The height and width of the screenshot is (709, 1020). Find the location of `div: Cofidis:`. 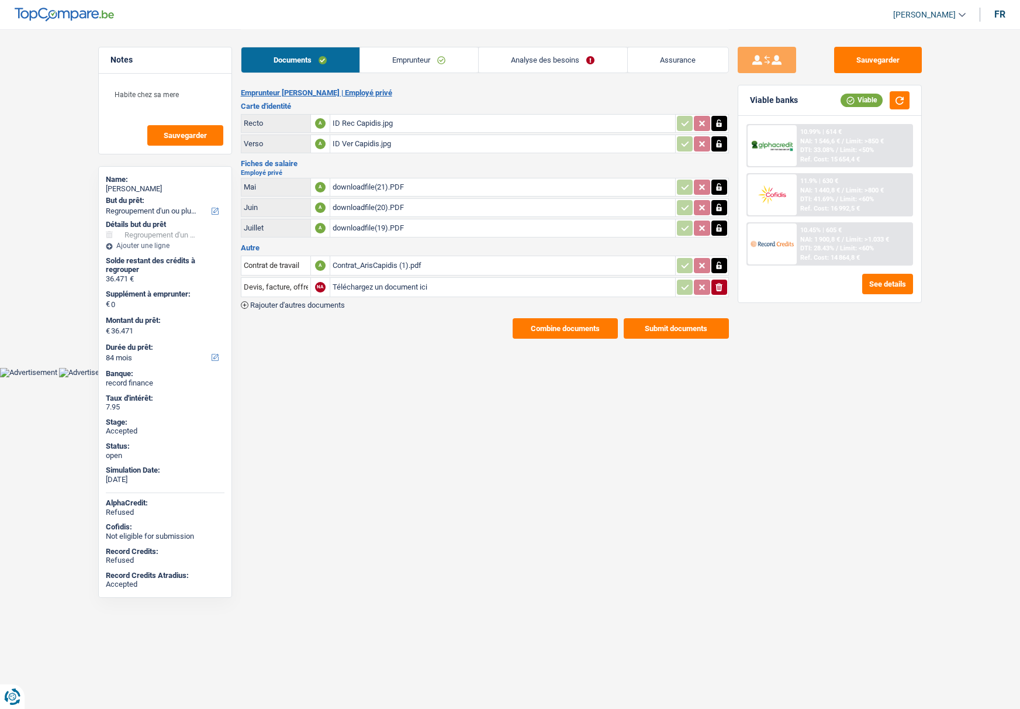

div: Cofidis: is located at coordinates (165, 527).